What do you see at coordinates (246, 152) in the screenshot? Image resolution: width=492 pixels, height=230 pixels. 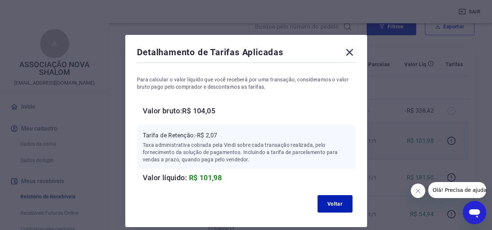 I see `p: Taxa administrativa cobrada pela Vindi sobre cada transação realizada, pelo fornecimento da soluç...` at bounding box center [246, 152].